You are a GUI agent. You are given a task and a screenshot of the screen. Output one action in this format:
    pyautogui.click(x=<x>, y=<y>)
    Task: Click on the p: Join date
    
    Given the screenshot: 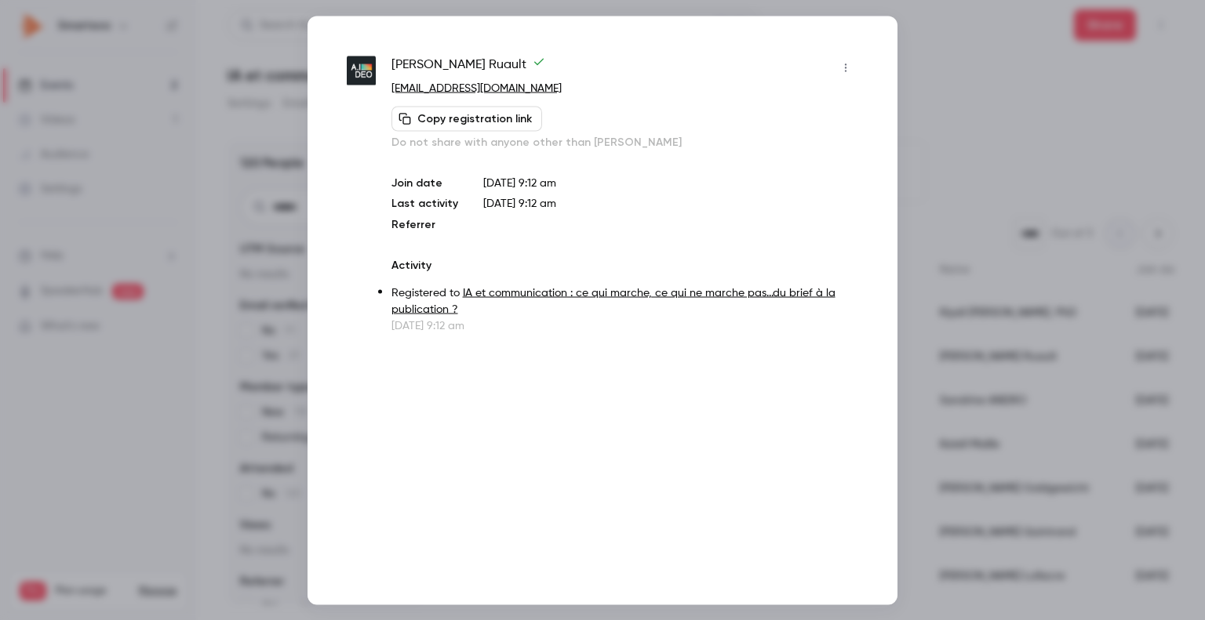 What is the action you would take?
    pyautogui.click(x=424, y=183)
    